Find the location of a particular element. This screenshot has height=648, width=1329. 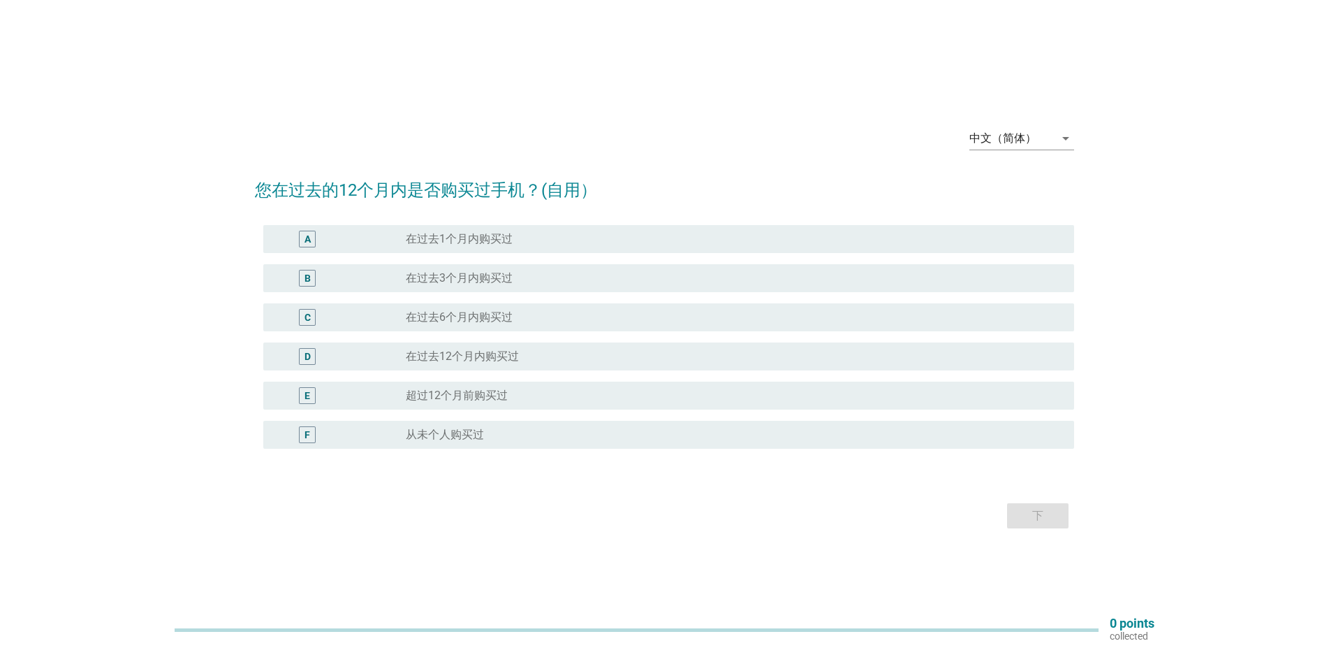

div: A is located at coordinates (307, 238).